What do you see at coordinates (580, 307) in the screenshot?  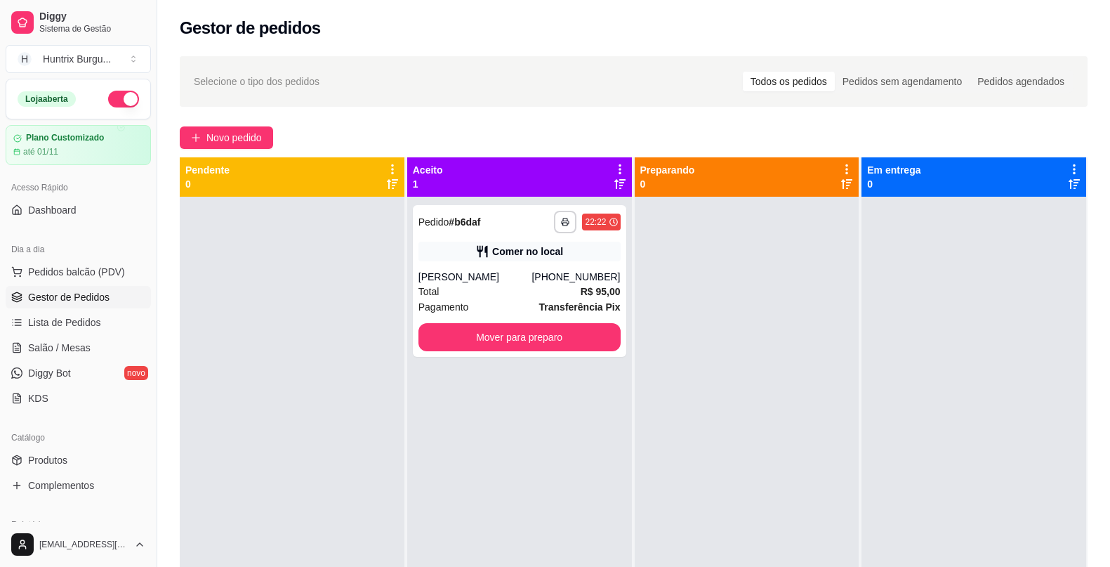 I see `strong: Transferência Pix` at bounding box center [580, 307].